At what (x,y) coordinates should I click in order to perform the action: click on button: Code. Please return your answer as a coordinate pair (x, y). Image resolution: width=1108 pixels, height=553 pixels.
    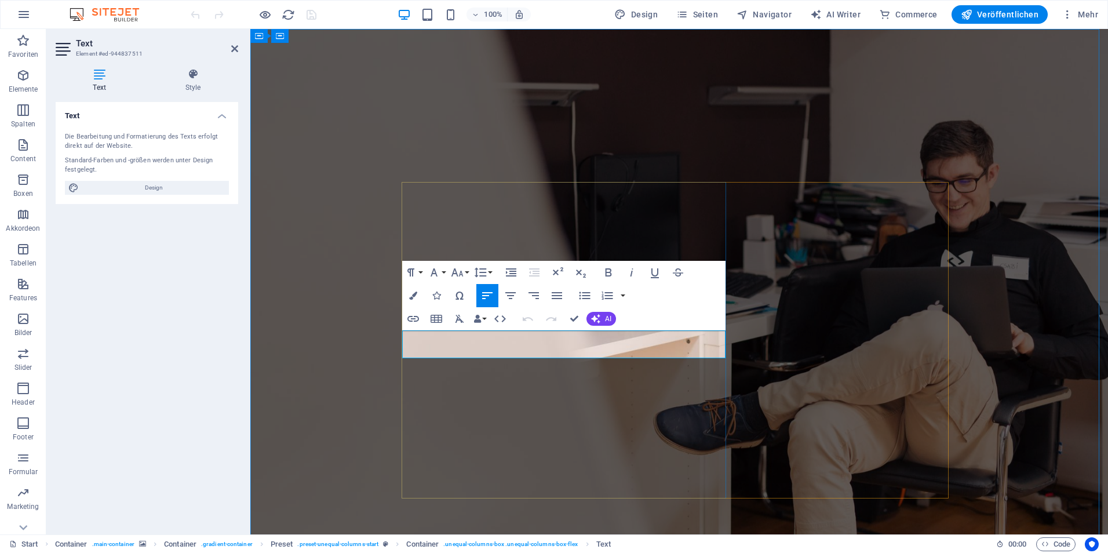
    Looking at the image, I should click on (1055, 544).